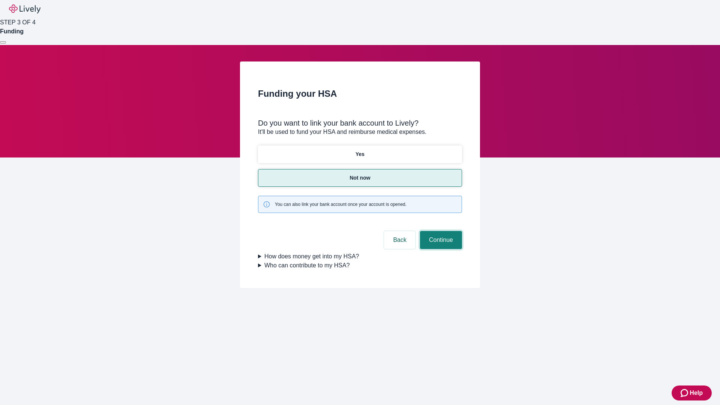 The height and width of the screenshot is (405, 720). Describe the element at coordinates (360, 178) in the screenshot. I see `p: Not now` at that location.